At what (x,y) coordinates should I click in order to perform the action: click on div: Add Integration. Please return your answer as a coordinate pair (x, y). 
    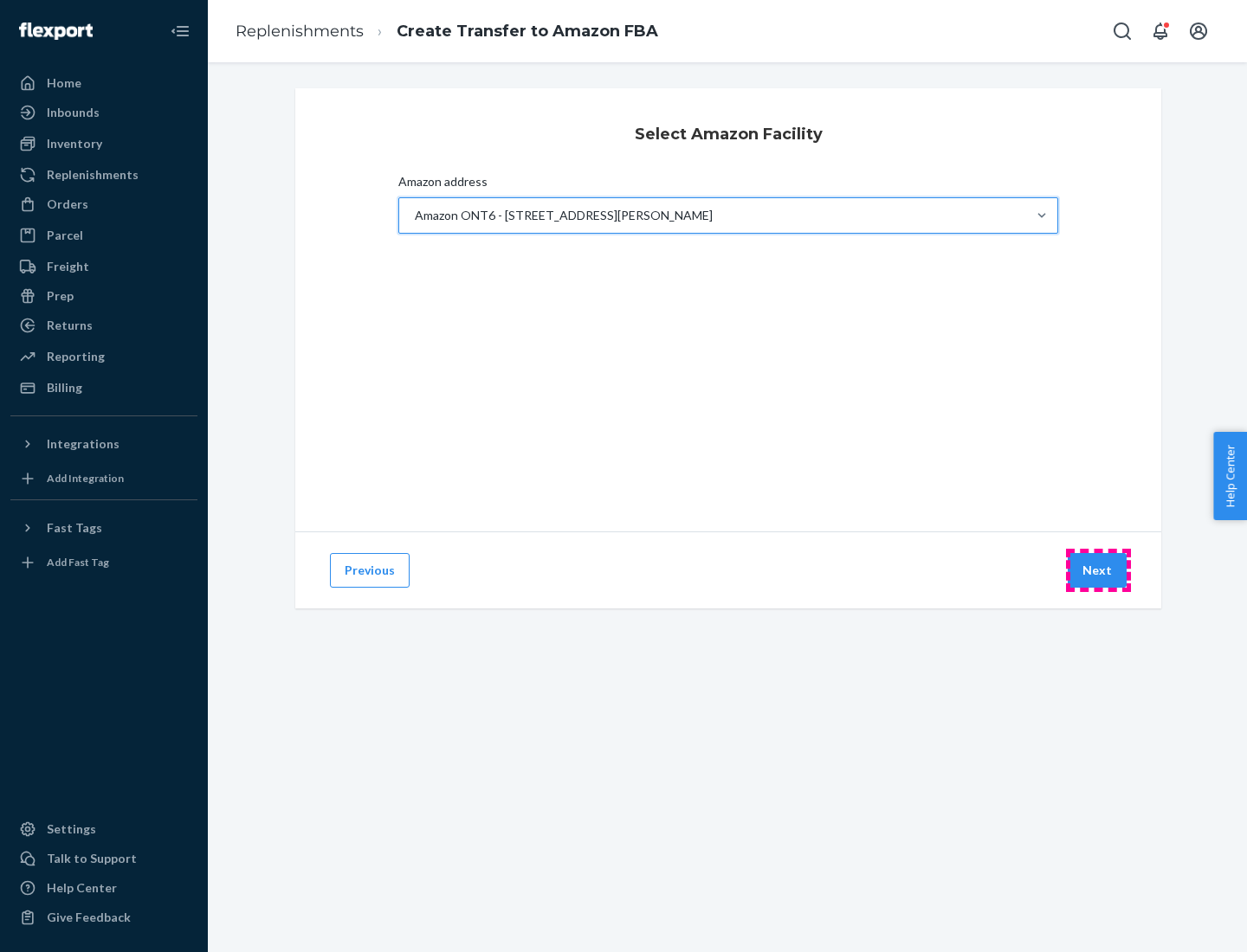
    Looking at the image, I should click on (85, 477).